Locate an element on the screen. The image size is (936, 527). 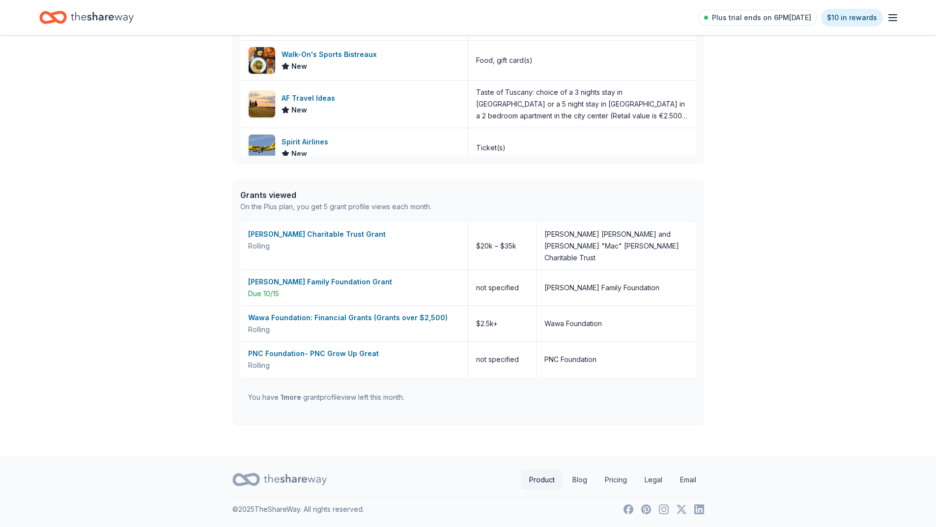
div: You have grant profile view left this month. is located at coordinates (326, 397).